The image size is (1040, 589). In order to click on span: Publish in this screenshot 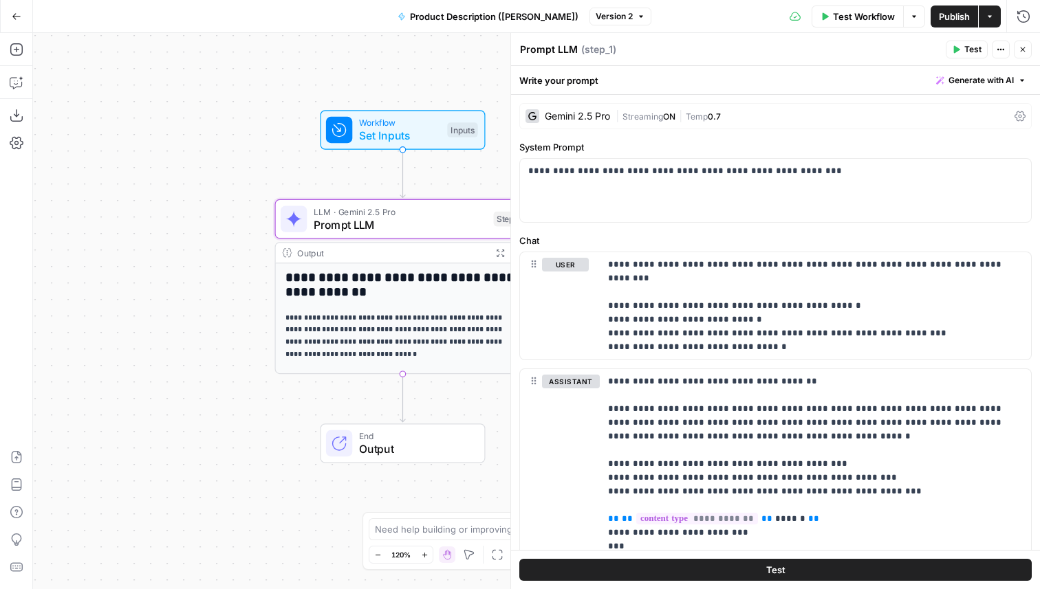, I will do `click(954, 17)`.